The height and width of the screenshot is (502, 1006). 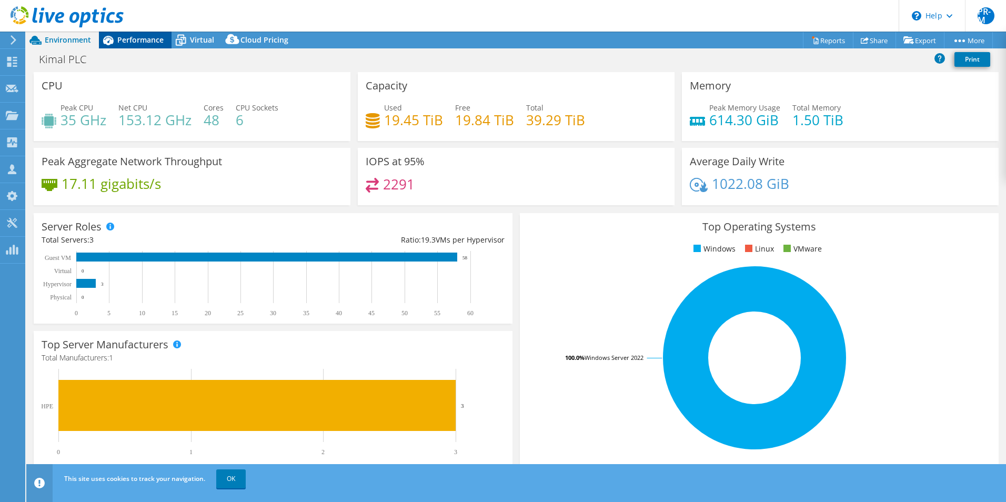 What do you see at coordinates (760, 227) in the screenshot?
I see `h3: Top Operating Systems` at bounding box center [760, 227].